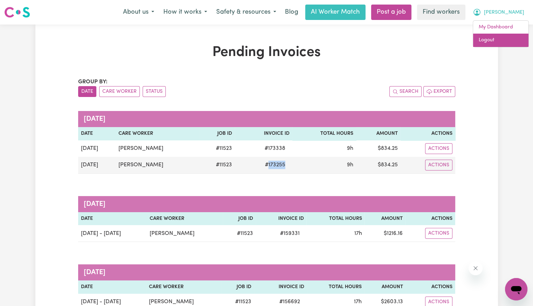  Describe the element at coordinates (501, 27) in the screenshot. I see `a: My Dashboard` at that location.